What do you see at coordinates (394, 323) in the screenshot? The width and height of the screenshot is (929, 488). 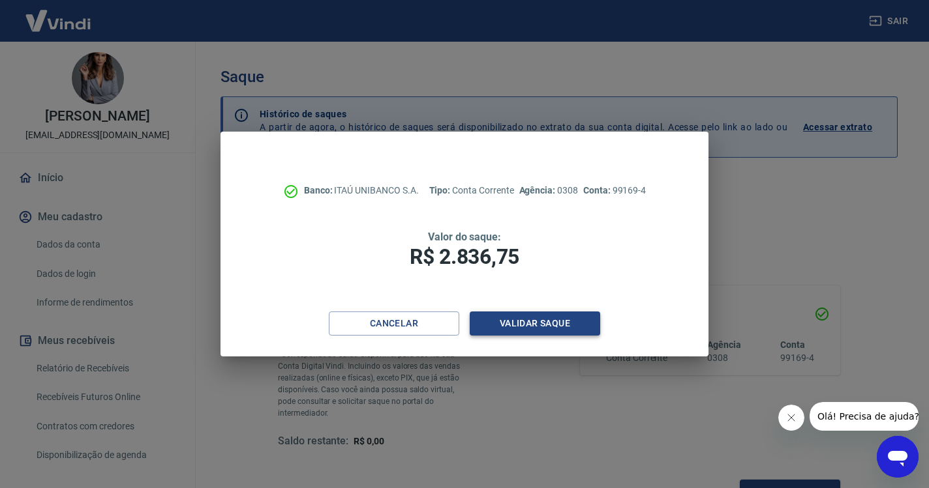 I see `button: Cancelar` at bounding box center [394, 323].